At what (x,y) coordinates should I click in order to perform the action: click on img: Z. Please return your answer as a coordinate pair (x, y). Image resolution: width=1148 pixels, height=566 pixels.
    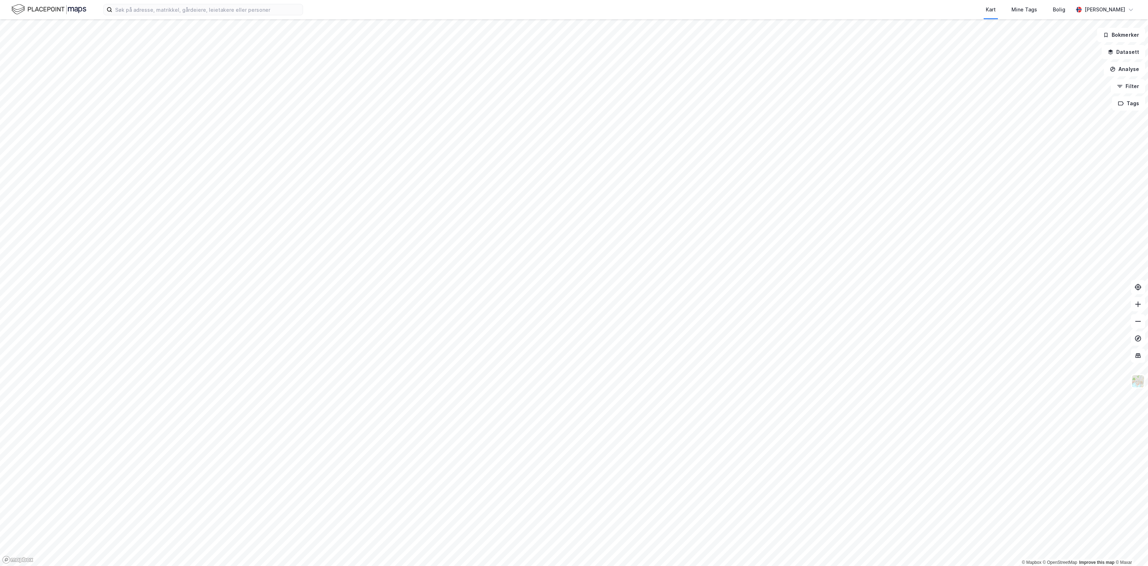
    Looking at the image, I should click on (1138, 381).